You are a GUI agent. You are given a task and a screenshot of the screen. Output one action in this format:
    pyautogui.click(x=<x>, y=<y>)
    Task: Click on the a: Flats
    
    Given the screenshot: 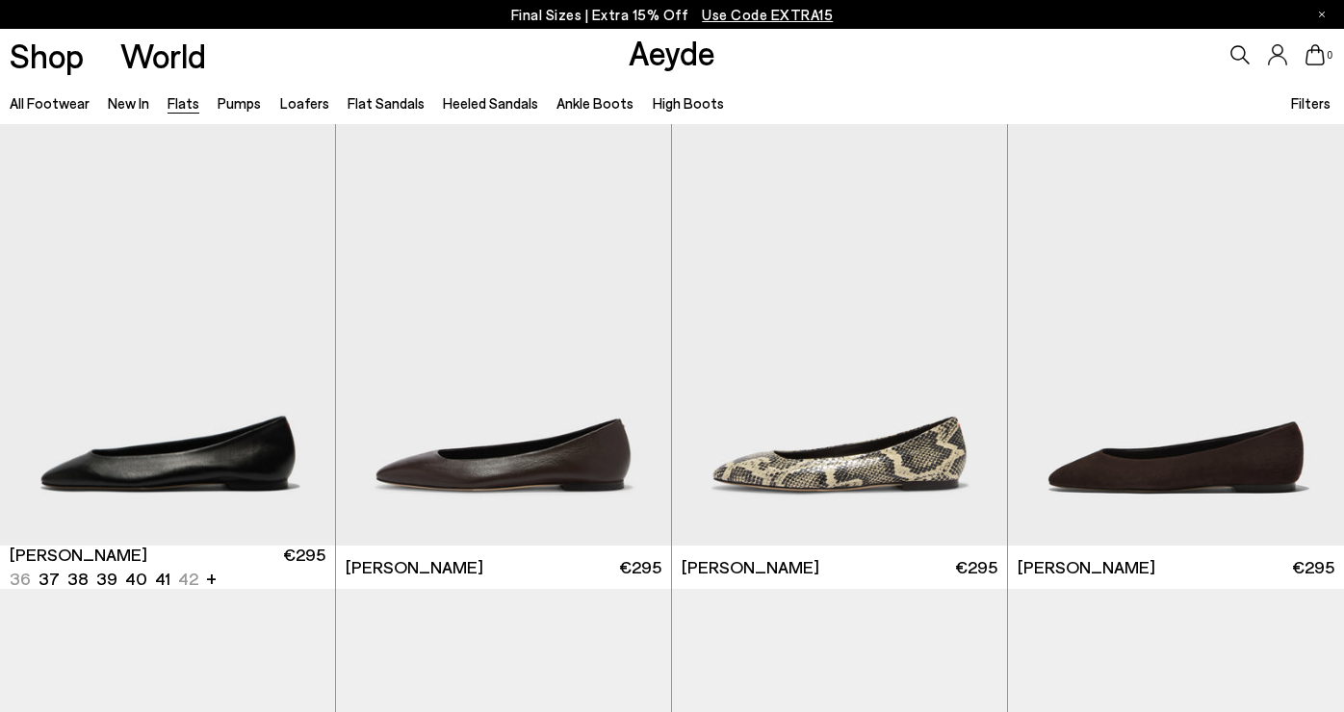 What is the action you would take?
    pyautogui.click(x=183, y=103)
    